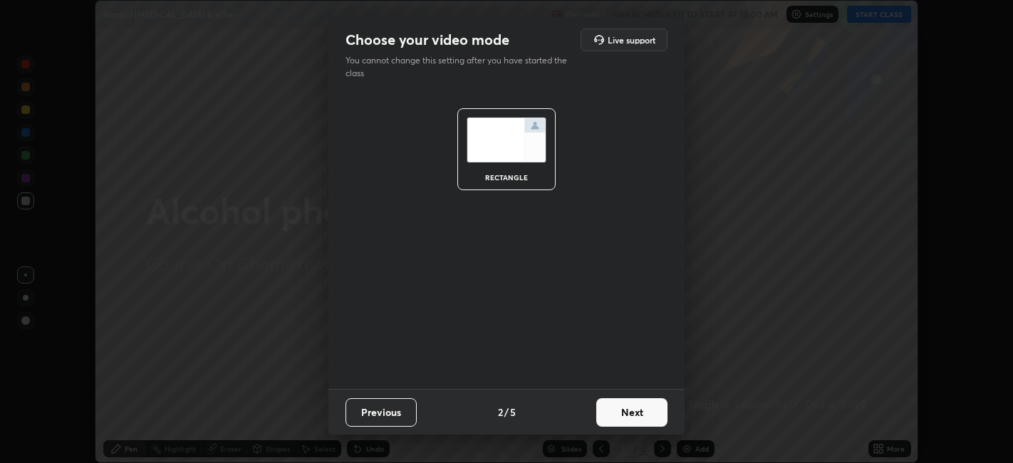  What do you see at coordinates (507, 177) in the screenshot?
I see `div: rectangle` at bounding box center [507, 177].